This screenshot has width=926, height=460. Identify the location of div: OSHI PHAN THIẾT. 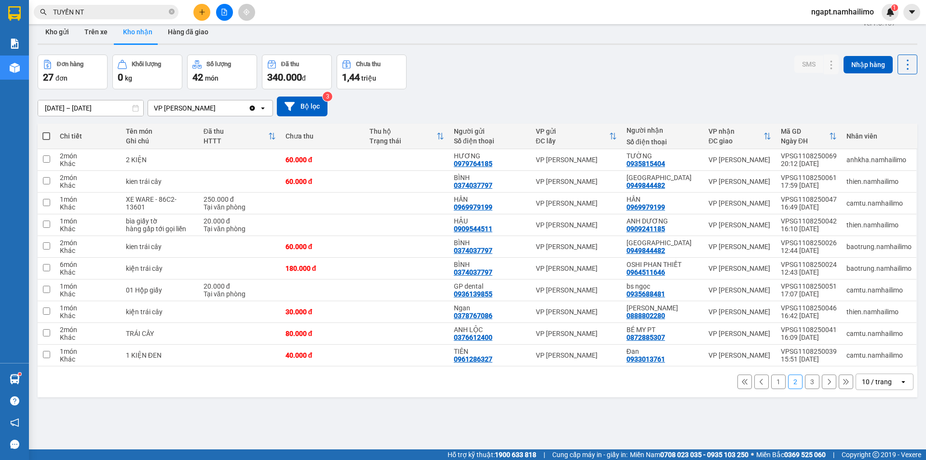
(663, 264).